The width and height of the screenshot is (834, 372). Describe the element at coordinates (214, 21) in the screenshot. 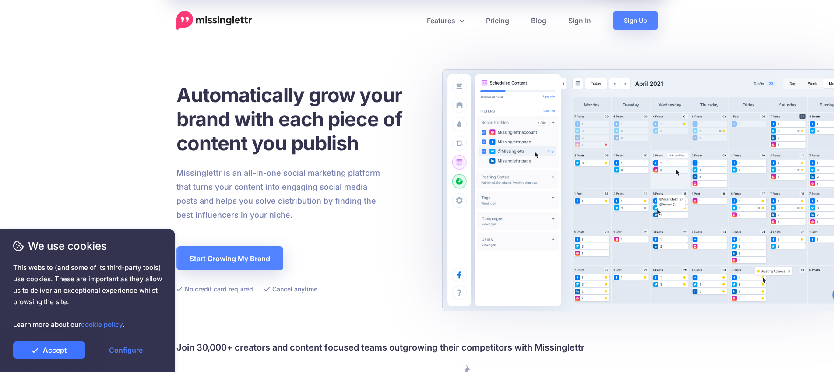

I see `a: Home` at that location.